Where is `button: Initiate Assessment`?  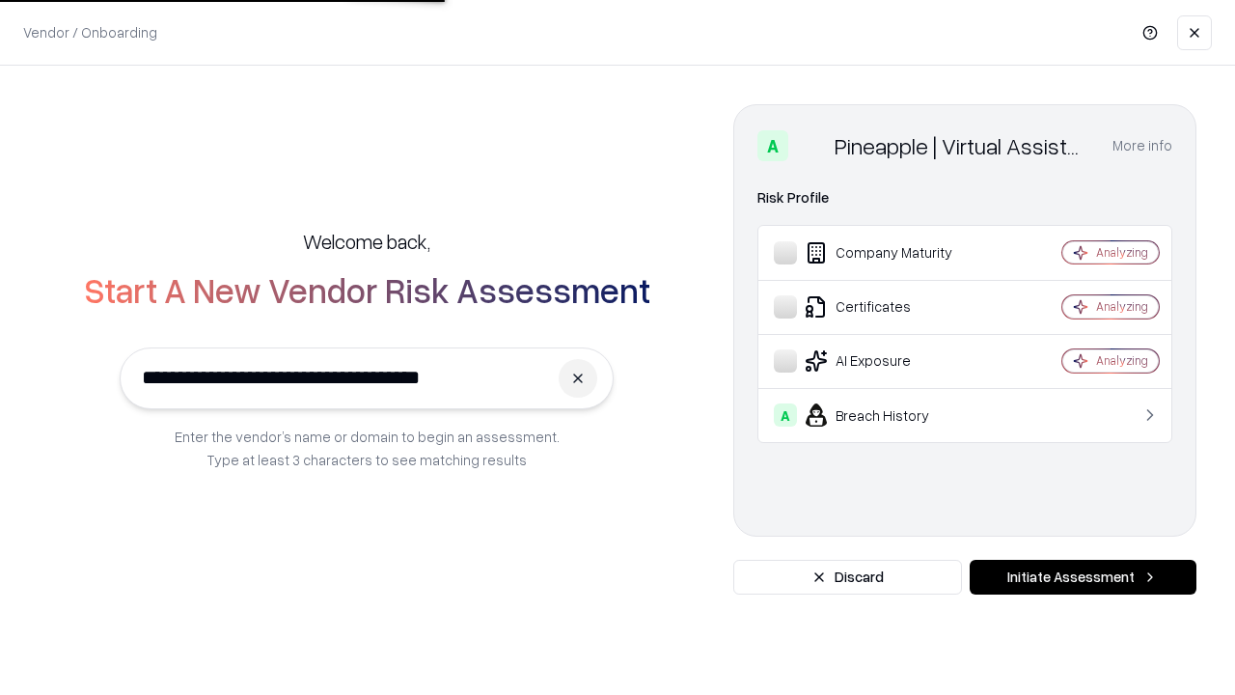
button: Initiate Assessment is located at coordinates (1083, 577).